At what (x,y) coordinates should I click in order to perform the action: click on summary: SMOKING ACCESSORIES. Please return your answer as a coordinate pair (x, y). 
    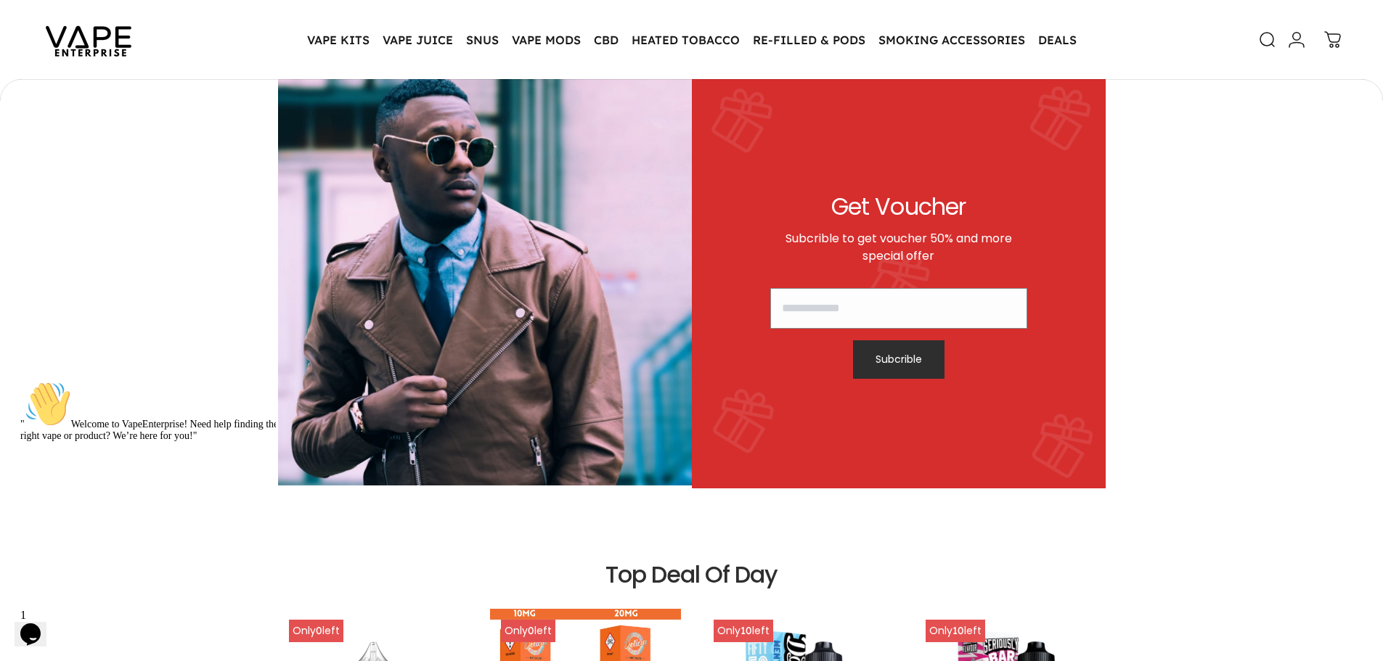
    Looking at the image, I should click on (952, 40).